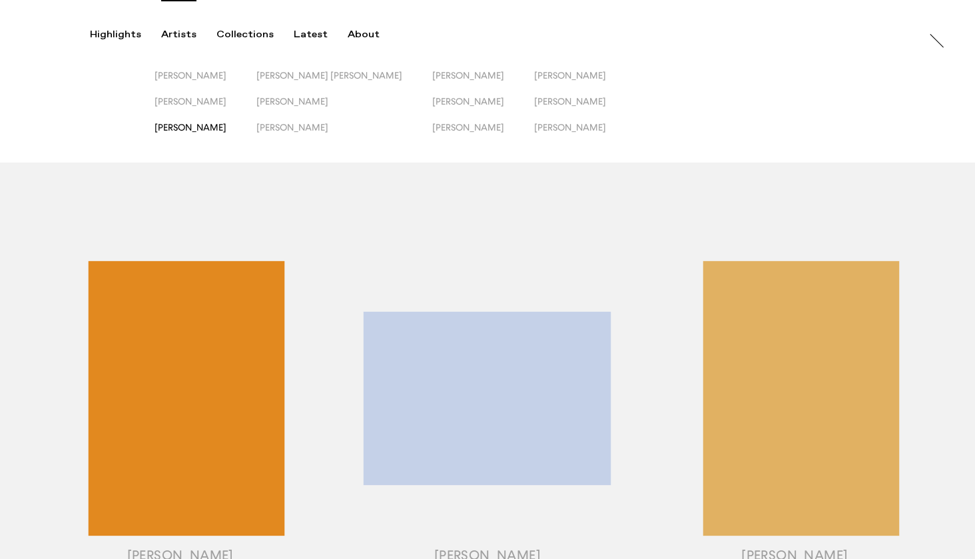  Describe the element at coordinates (115, 35) in the screenshot. I see `div: Highlights` at that location.